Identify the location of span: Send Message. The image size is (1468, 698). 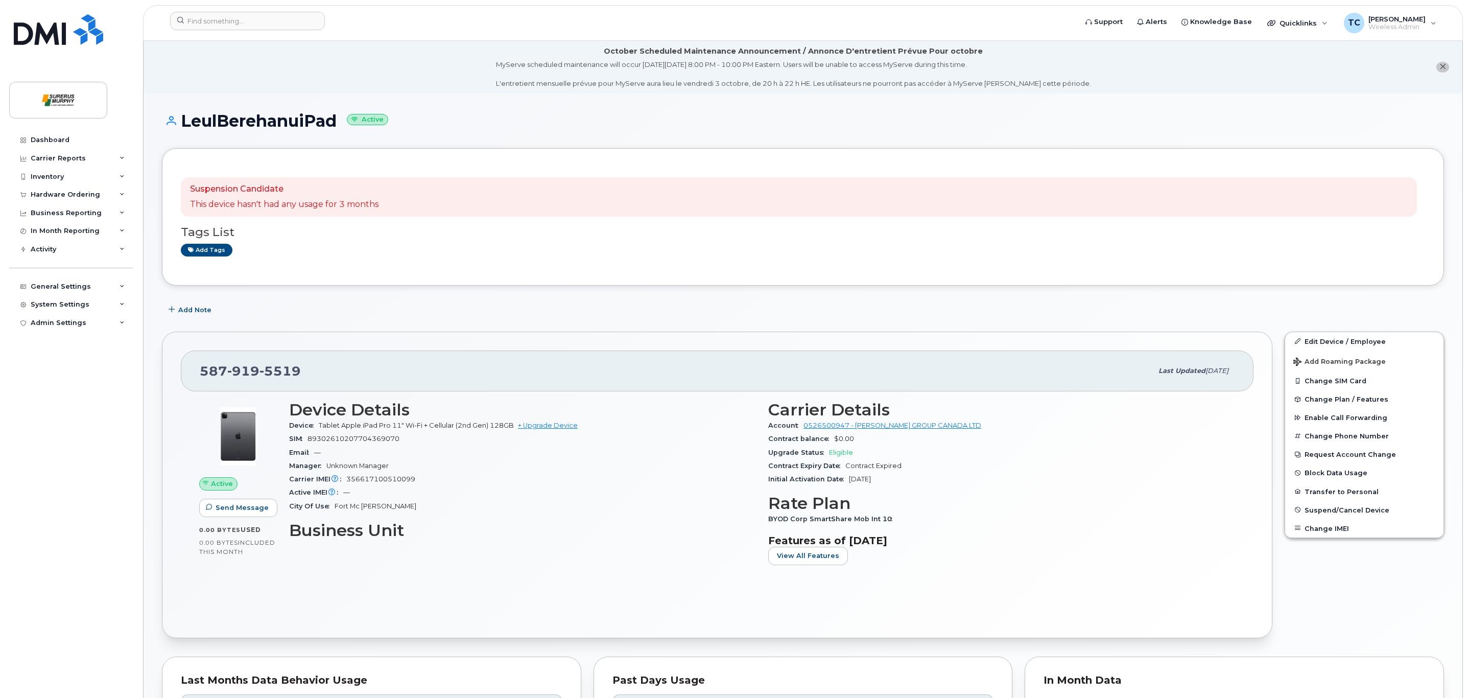
(242, 507).